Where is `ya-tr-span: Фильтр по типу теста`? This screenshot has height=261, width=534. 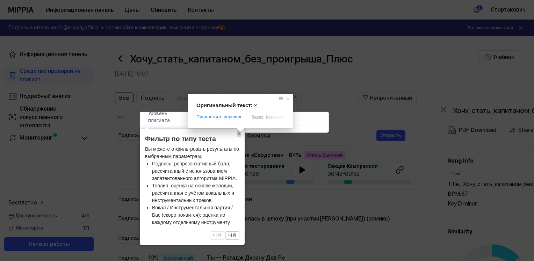
ya-tr-span: Фильтр по типу теста is located at coordinates (180, 139).